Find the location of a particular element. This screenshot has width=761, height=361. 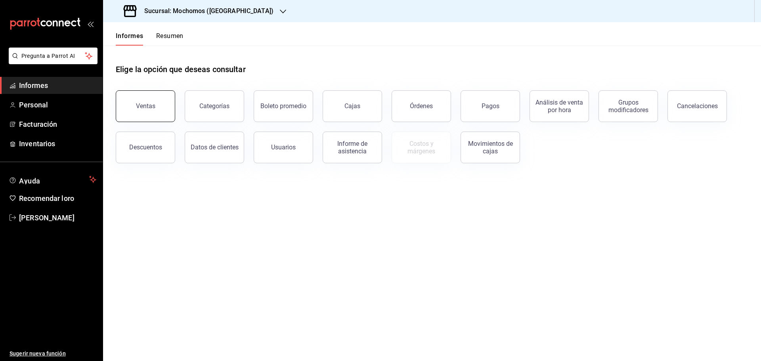

button: abrir_cajón_menú is located at coordinates (90, 24).